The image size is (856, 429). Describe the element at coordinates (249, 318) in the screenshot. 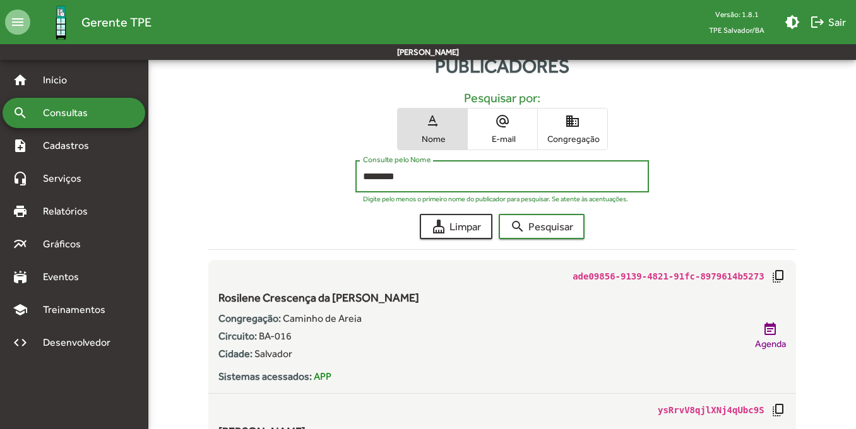

I see `strong: Congregação:` at that location.